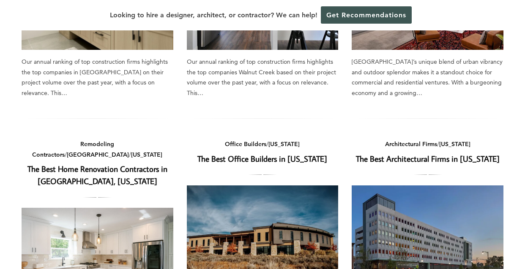  I want to click on a: Remodeling Contractors, so click(73, 149).